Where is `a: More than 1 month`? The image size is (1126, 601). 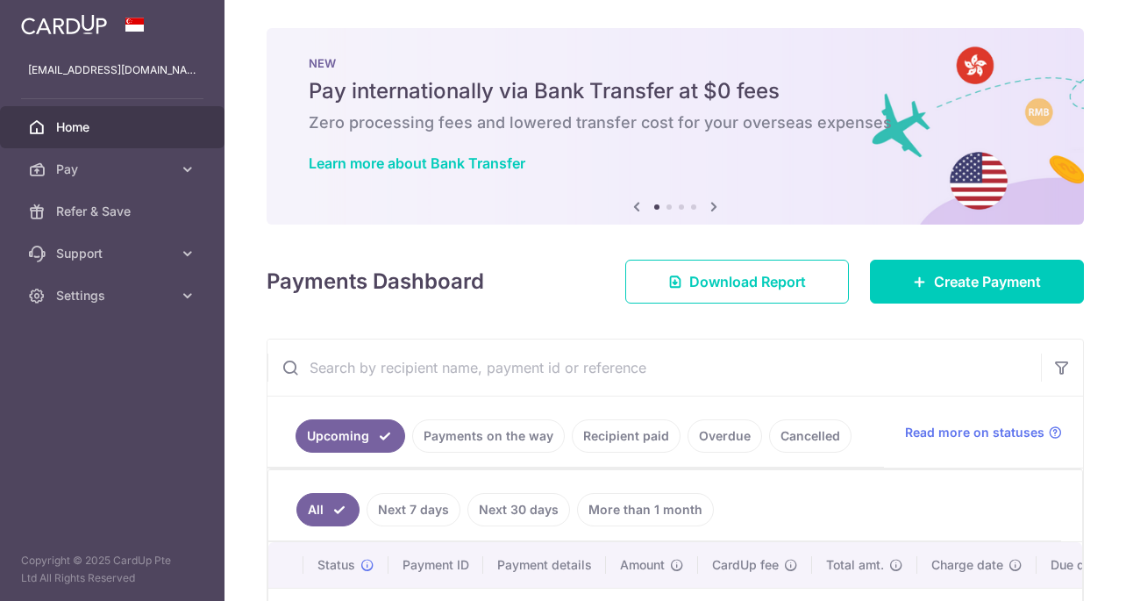
a: More than 1 month is located at coordinates (645, 509).